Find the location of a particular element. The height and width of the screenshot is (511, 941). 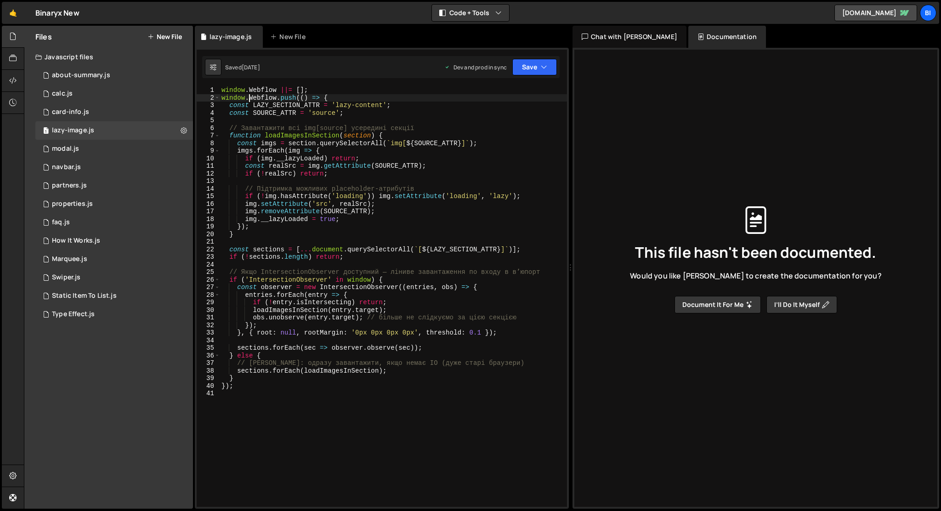

div: calc.js is located at coordinates (62, 94).